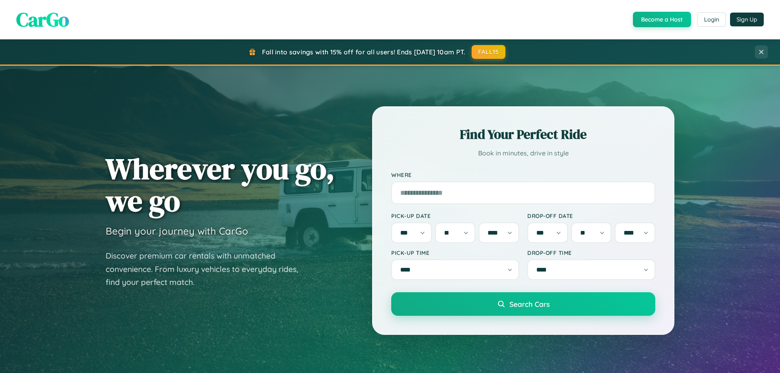 The width and height of the screenshot is (780, 373). I want to click on h2: Find Your Perfect Ride, so click(523, 134).